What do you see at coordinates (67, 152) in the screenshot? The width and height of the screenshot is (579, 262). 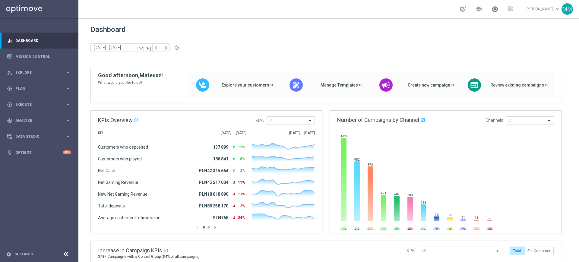 I see `div: +10` at bounding box center [67, 152].